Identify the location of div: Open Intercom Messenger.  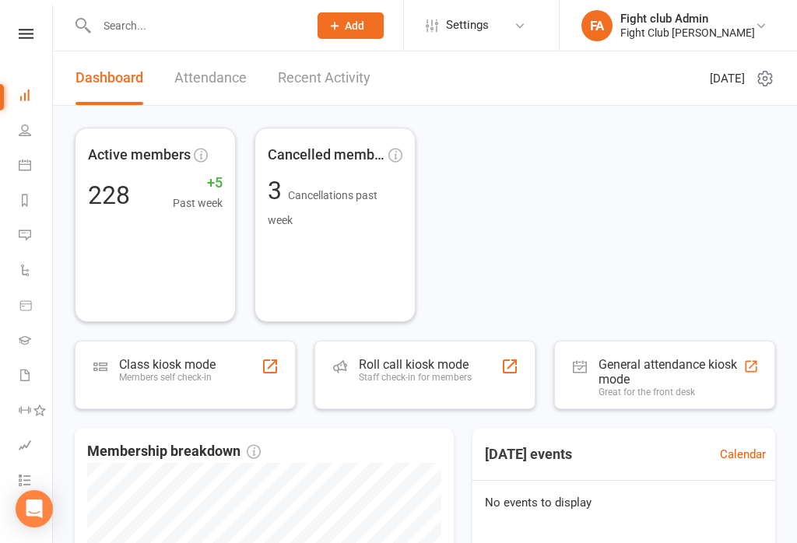
(34, 509).